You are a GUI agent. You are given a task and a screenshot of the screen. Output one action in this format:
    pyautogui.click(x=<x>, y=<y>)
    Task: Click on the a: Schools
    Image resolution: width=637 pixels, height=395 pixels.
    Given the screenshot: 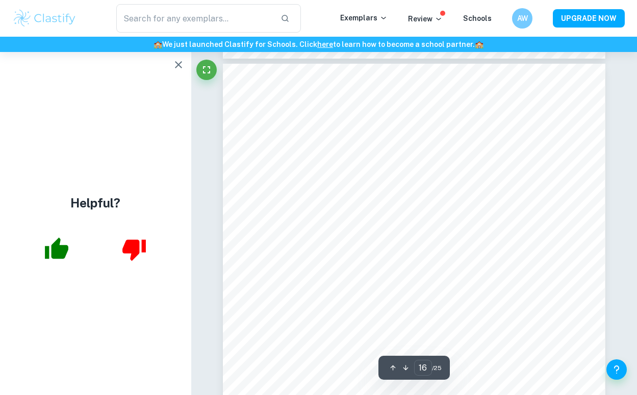 What is the action you would take?
    pyautogui.click(x=477, y=18)
    